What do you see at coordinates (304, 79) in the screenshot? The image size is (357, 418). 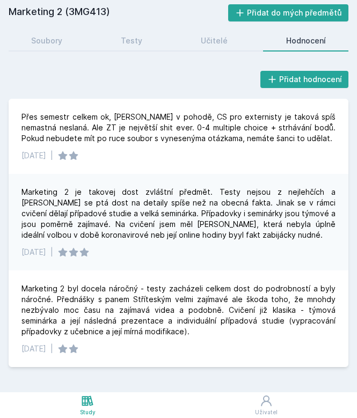 I see `a: Přidat hodnocení` at bounding box center [304, 79].